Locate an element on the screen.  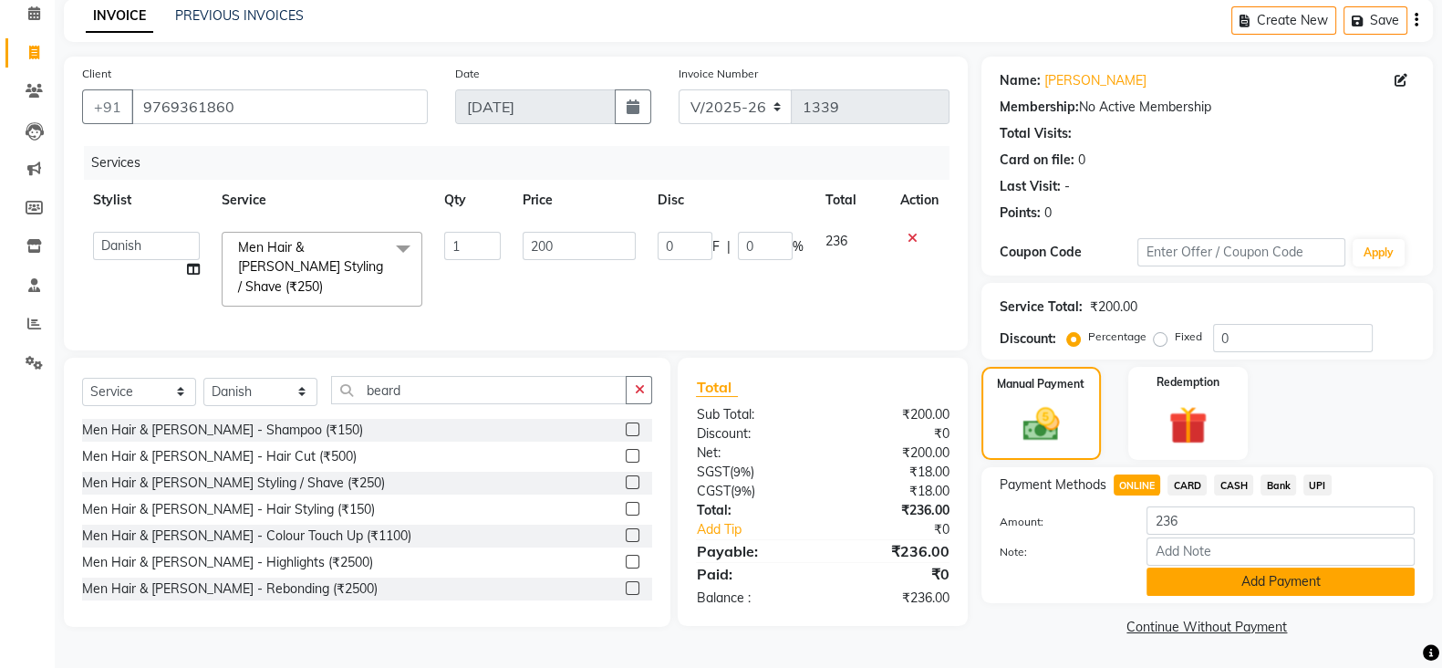
input: Search by Name/Mobile/Email/Code is located at coordinates (279, 107).